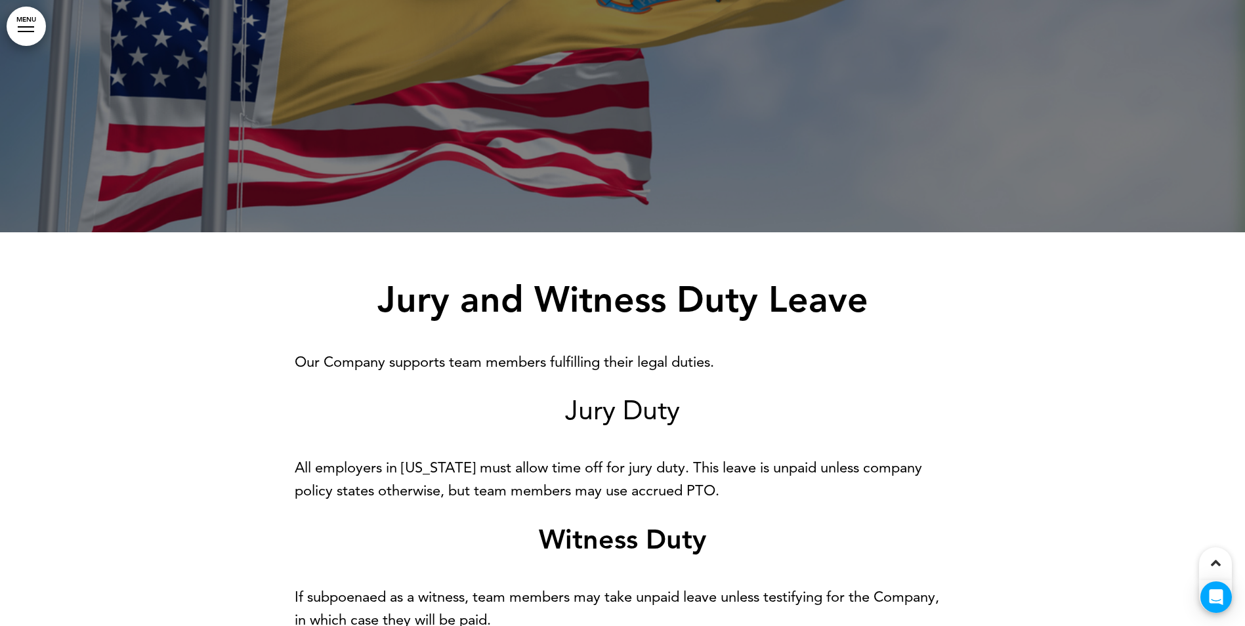  Describe the element at coordinates (623, 362) in the screenshot. I see `p: Our Company supports team members fulfilling their legal duties.` at that location.